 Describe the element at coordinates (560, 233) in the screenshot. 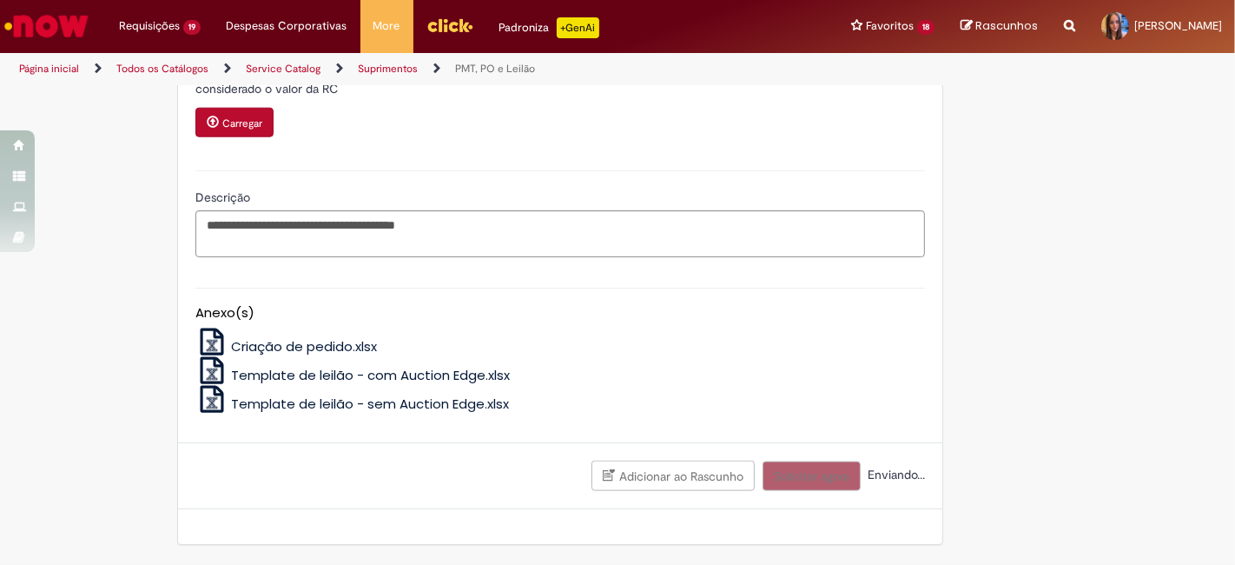

I see `textarea: Descrição` at that location.